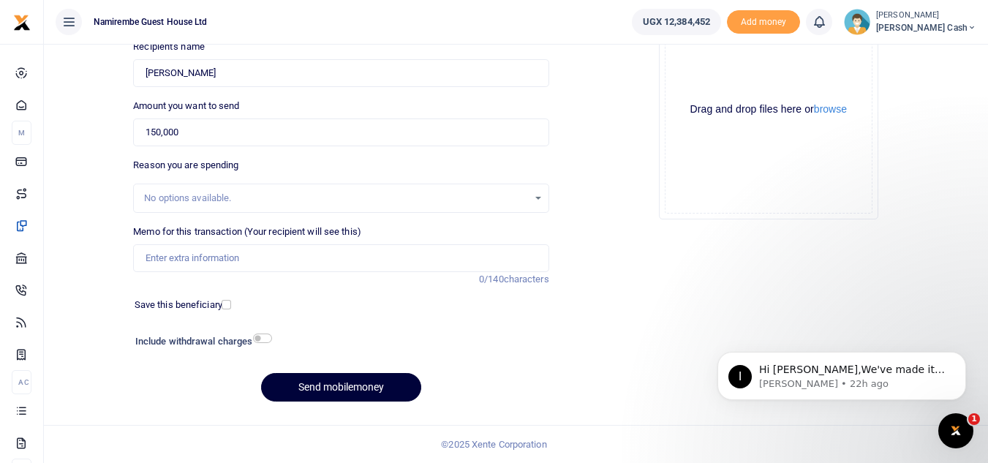  Describe the element at coordinates (151, 22) in the screenshot. I see `span: Namirembe Guest House Ltd` at that location.